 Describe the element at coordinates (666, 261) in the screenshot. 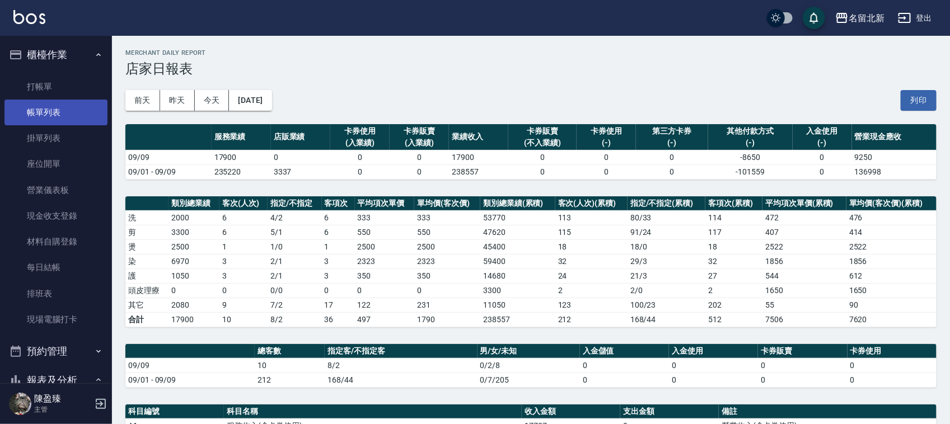

I see `td: 29 / 3` at that location.